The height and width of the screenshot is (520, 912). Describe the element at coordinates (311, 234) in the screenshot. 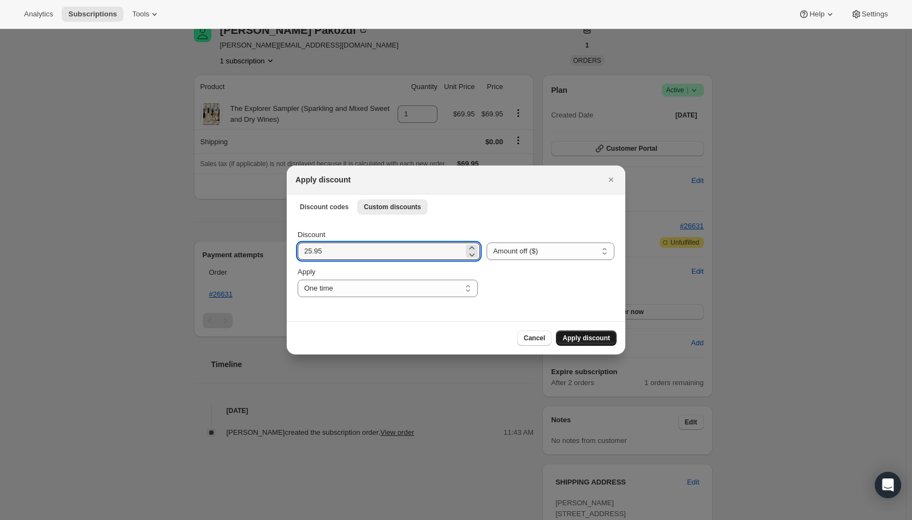

I see `span: Discount` at that location.